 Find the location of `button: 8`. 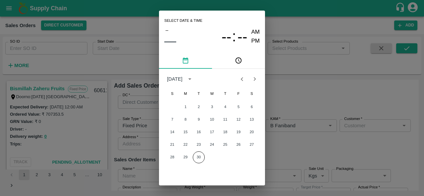

button: 8 is located at coordinates (185, 120).